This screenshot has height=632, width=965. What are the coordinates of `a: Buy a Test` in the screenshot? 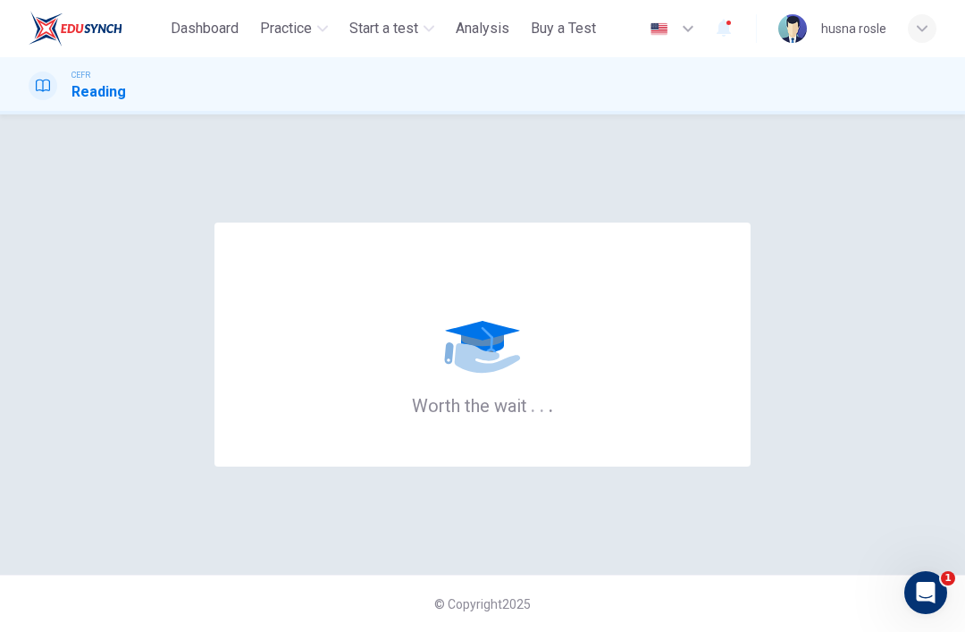 It's located at (563, 29).